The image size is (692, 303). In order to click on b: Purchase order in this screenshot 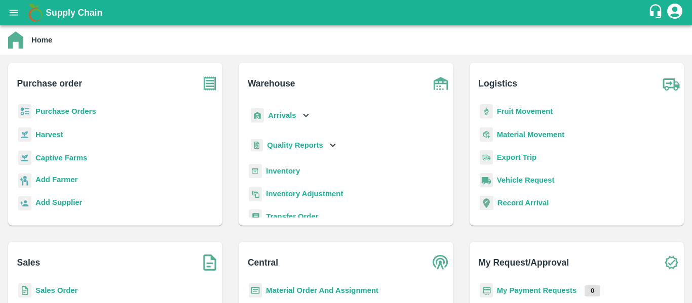, I will do `click(50, 84)`.